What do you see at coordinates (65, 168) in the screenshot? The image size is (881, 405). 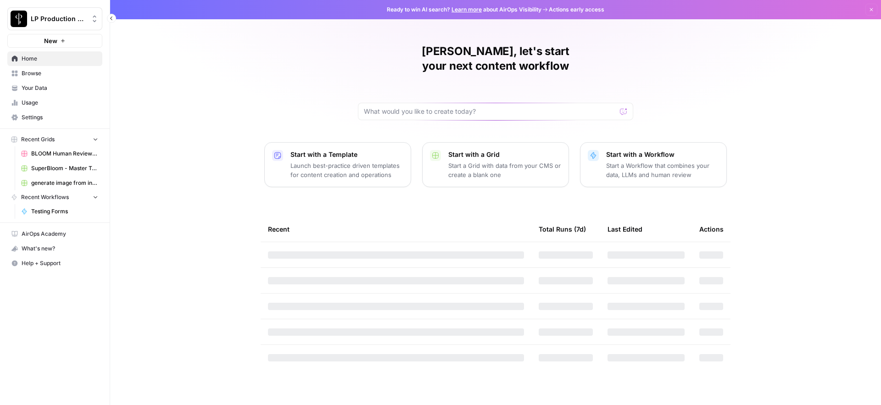 I see `span: SuperBloom - Master Topic List` at bounding box center [65, 168].